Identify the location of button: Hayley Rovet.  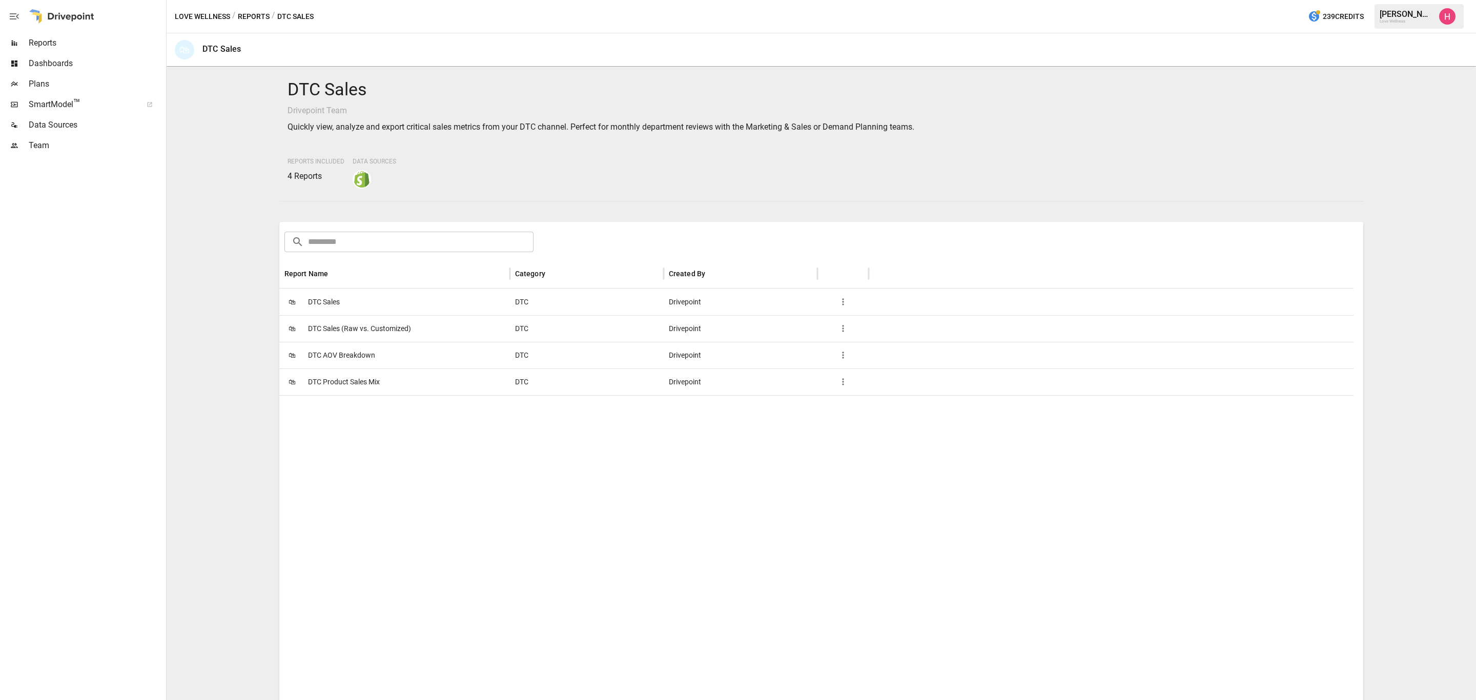
(1448, 16).